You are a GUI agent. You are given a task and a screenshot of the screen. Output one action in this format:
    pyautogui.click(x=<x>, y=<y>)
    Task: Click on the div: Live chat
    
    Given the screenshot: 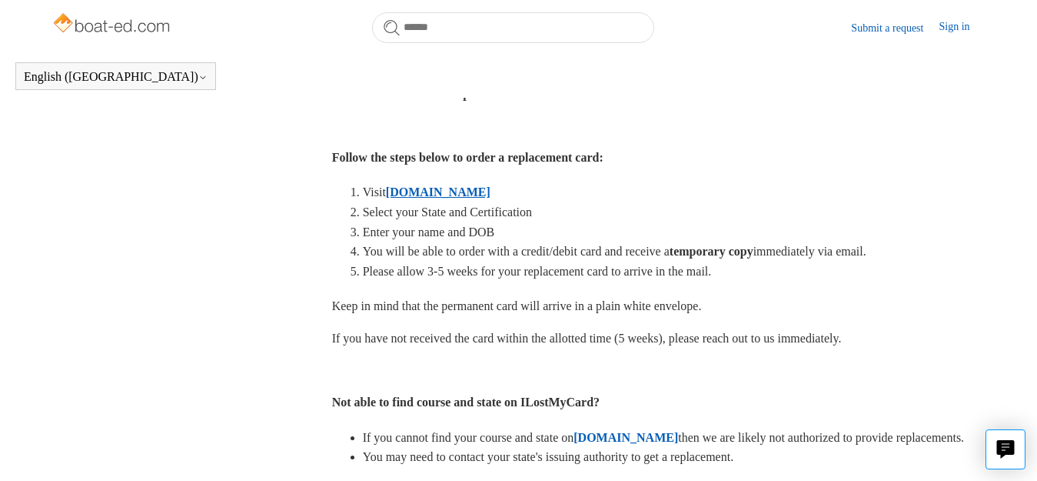 What is the action you would take?
    pyautogui.click(x=1006, y=449)
    